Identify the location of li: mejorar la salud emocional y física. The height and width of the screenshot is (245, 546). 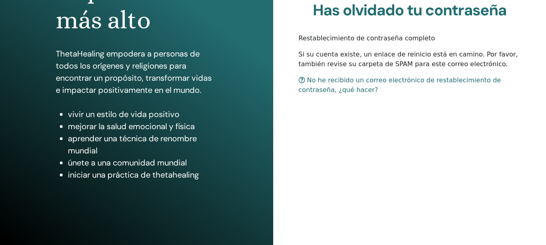
(143, 126).